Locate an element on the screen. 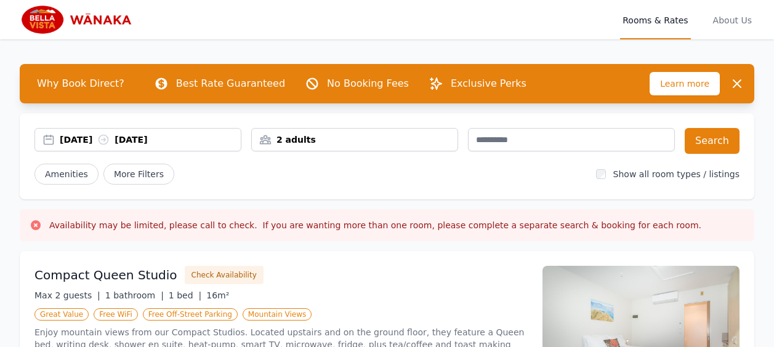 The width and height of the screenshot is (774, 347). p: No Booking Fees is located at coordinates (368, 84).